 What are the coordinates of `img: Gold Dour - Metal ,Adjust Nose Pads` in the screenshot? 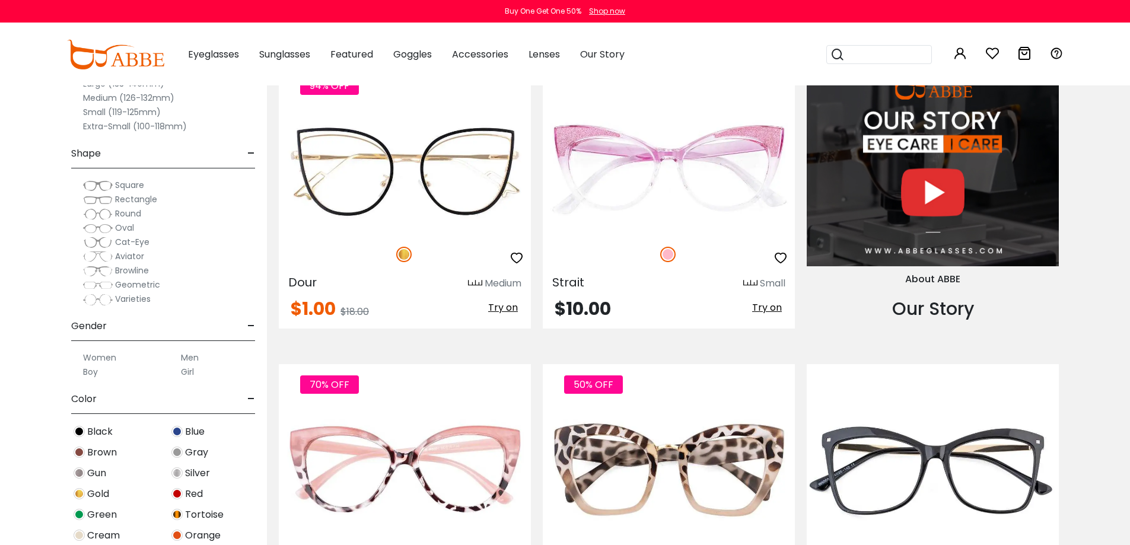 It's located at (404, 171).